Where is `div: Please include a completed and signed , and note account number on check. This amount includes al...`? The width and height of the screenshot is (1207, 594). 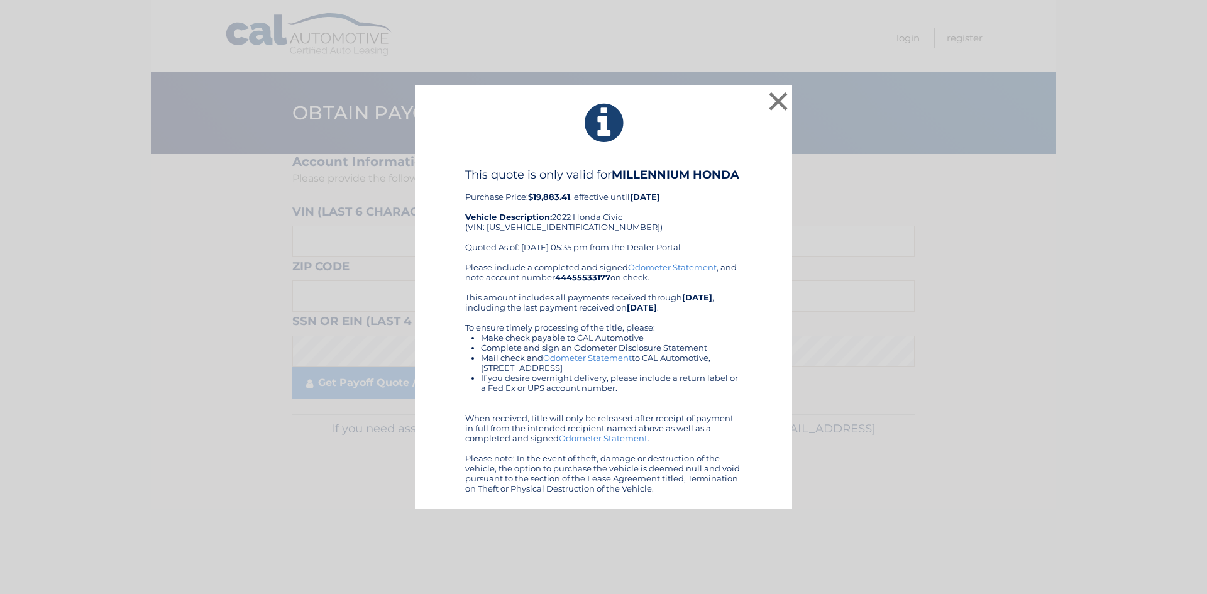 div: Please include a completed and signed , and note account number on check. This amount includes al... is located at coordinates (603, 378).